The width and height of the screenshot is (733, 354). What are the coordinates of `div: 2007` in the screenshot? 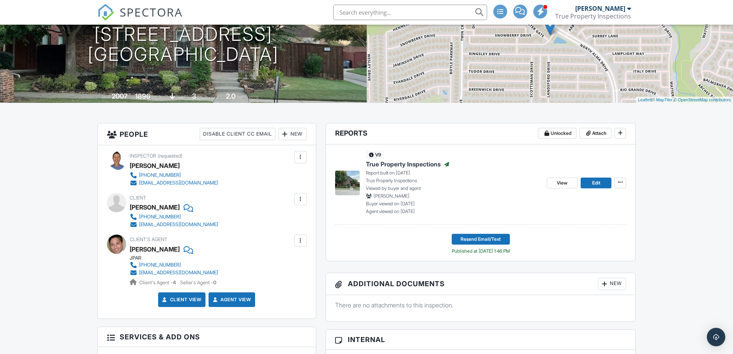 It's located at (120, 96).